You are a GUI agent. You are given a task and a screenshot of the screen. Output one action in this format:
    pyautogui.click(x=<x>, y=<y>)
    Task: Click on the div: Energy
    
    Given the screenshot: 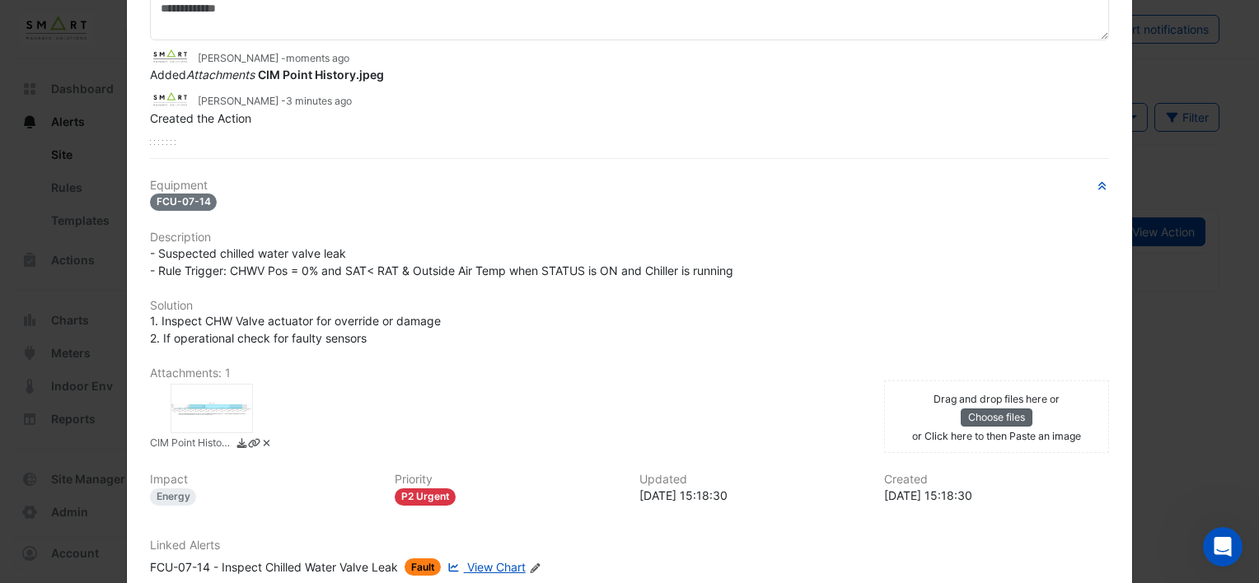 What is the action you would take?
    pyautogui.click(x=173, y=497)
    